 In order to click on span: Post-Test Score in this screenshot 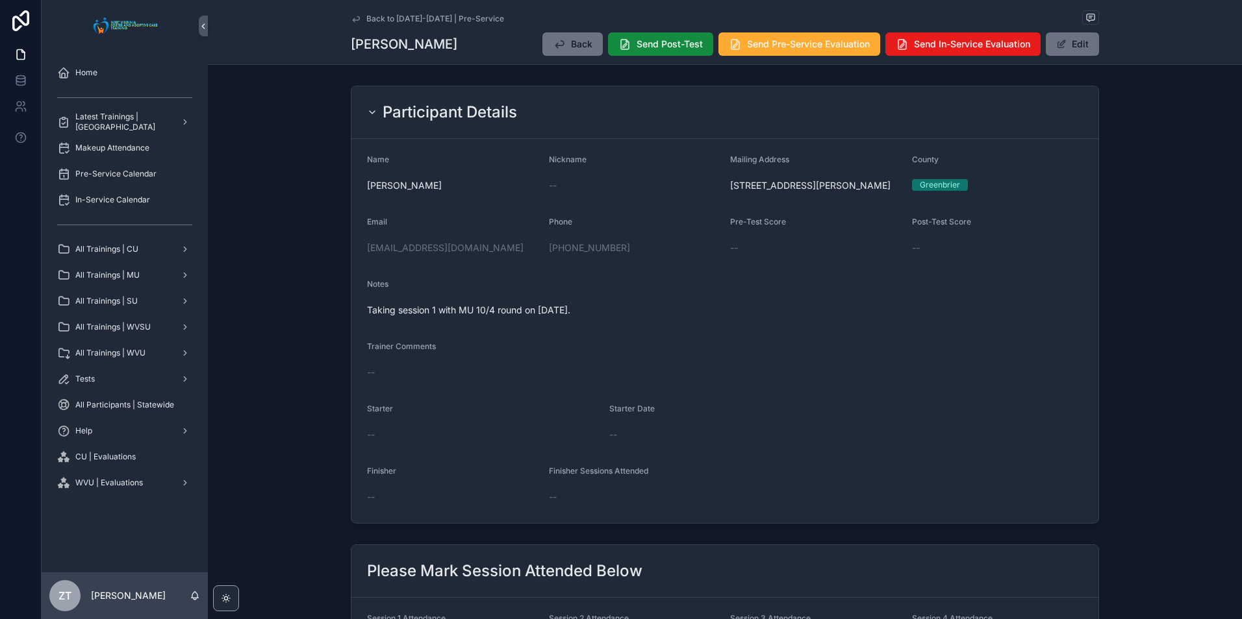, I will do `click(941, 221)`.